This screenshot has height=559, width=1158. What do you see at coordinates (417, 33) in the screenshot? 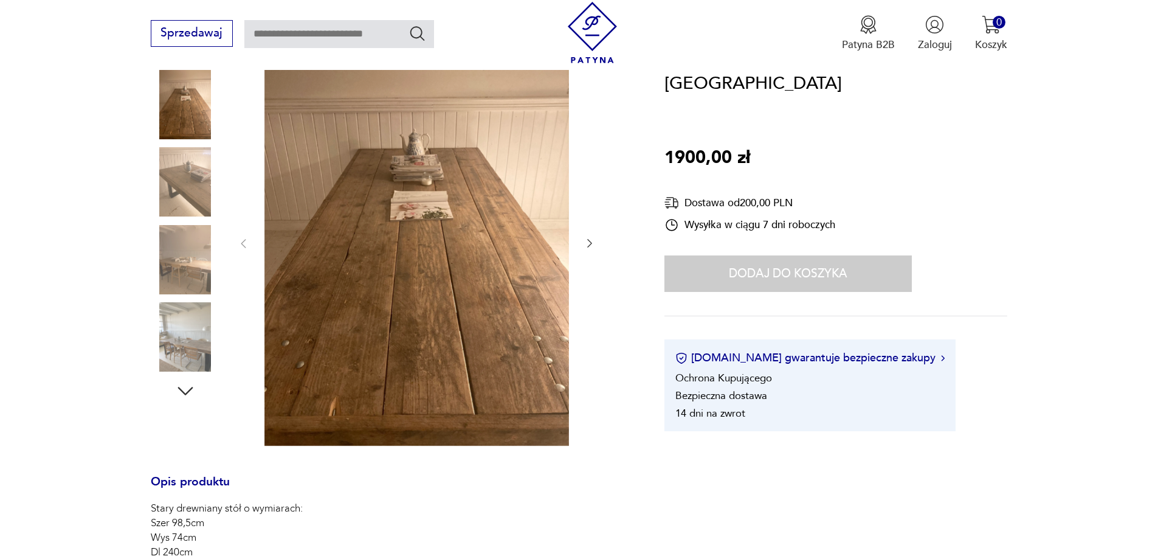
I see `button: Szukaj` at bounding box center [417, 33].